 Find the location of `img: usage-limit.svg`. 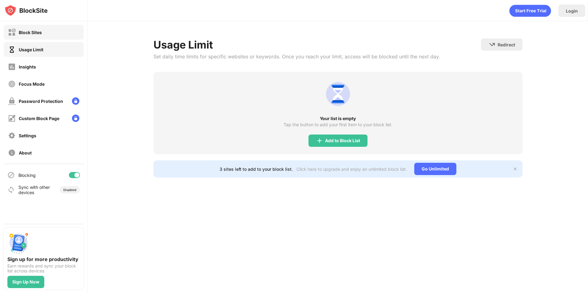

img: usage-limit.svg is located at coordinates (338, 94).